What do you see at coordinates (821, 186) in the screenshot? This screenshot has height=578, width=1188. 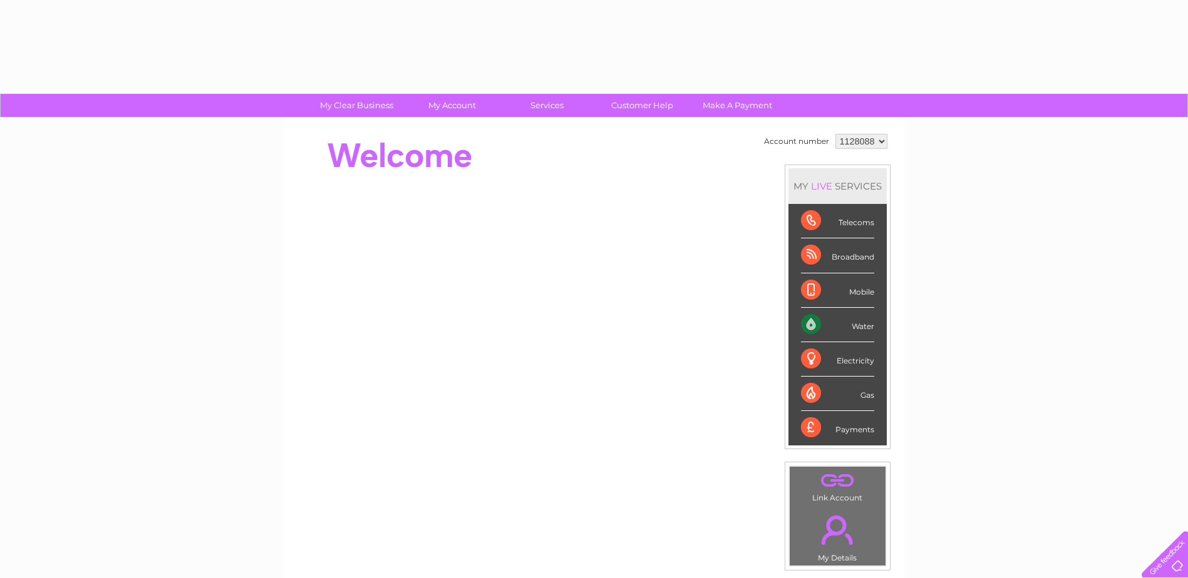 I see `div: LIVE` at bounding box center [821, 186].